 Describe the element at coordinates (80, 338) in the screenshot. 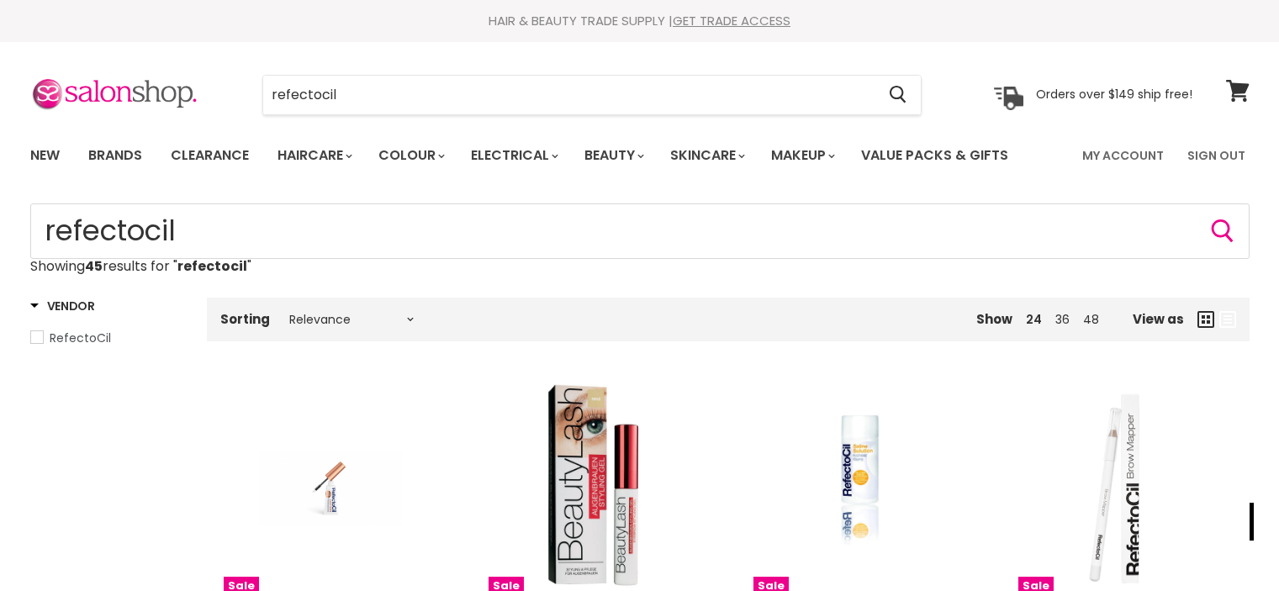

I see `span: RefectoCil` at that location.